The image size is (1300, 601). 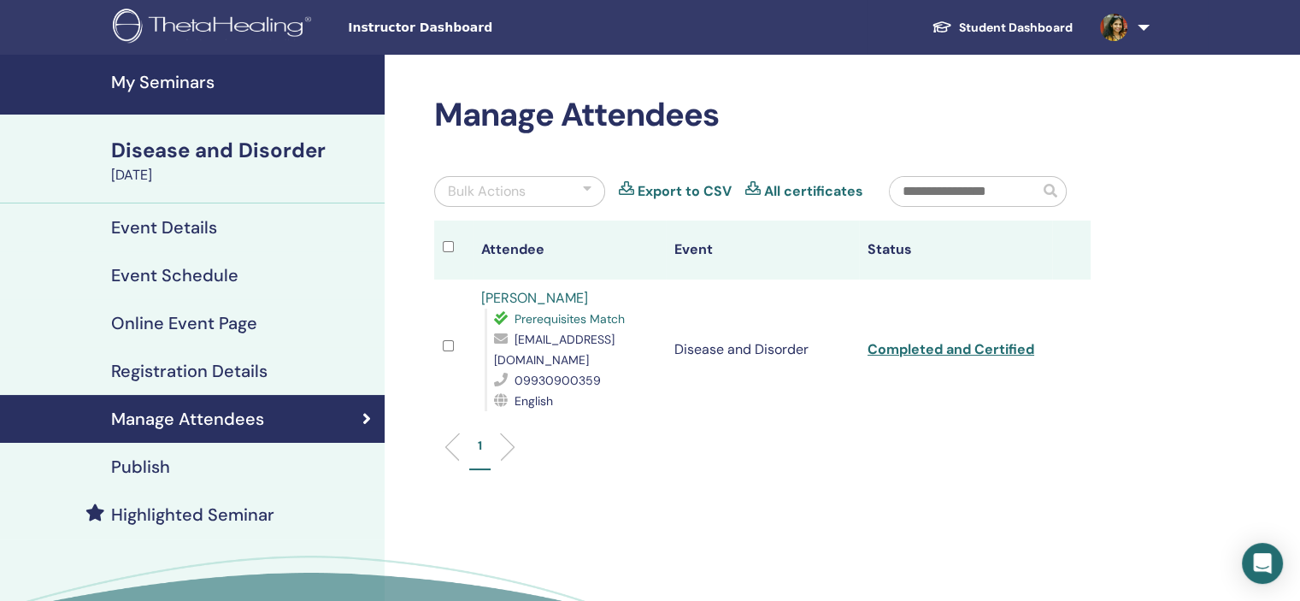 What do you see at coordinates (480, 445) in the screenshot?
I see `p: 1` at bounding box center [480, 445].